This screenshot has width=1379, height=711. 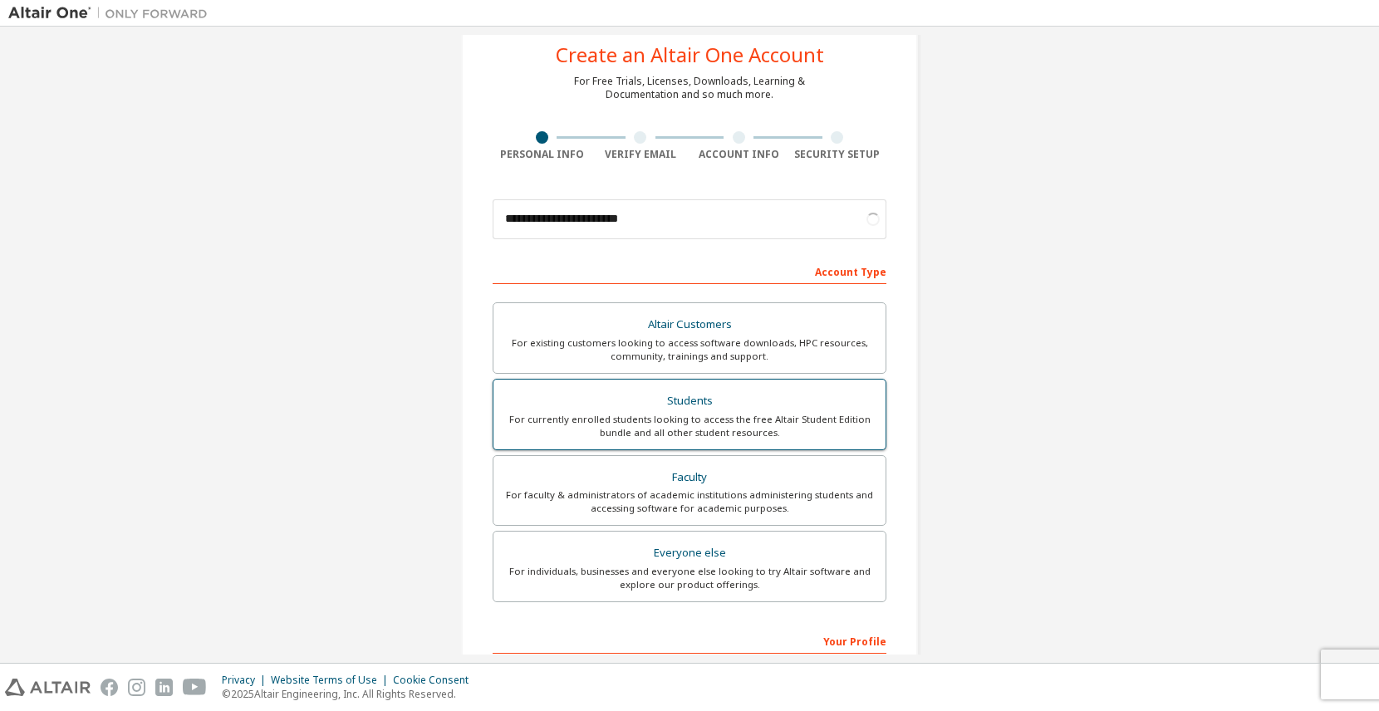 What do you see at coordinates (194, 687) in the screenshot?
I see `img: youtube.svg` at bounding box center [194, 687].